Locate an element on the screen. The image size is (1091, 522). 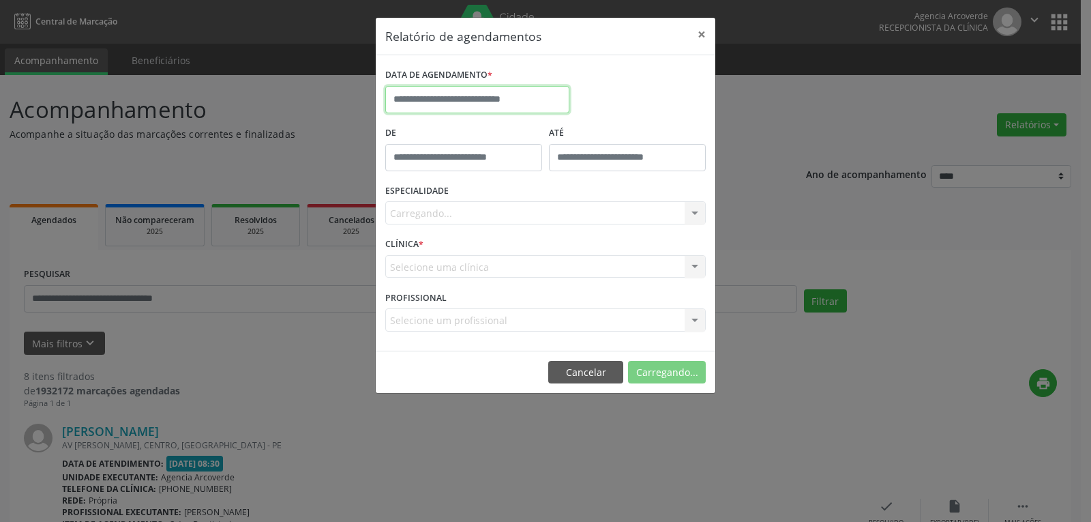
label: DATA DE AGENDAMENTO is located at coordinates (439, 75).